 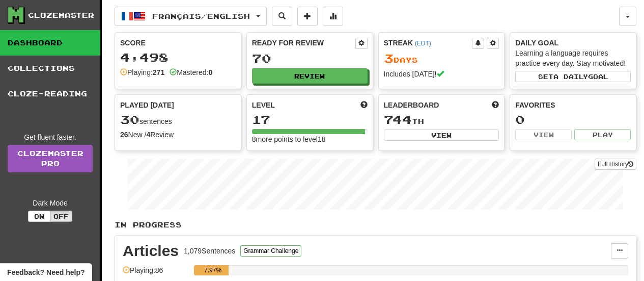 What do you see at coordinates (151, 250) in the screenshot?
I see `div: Articles` at bounding box center [151, 250].